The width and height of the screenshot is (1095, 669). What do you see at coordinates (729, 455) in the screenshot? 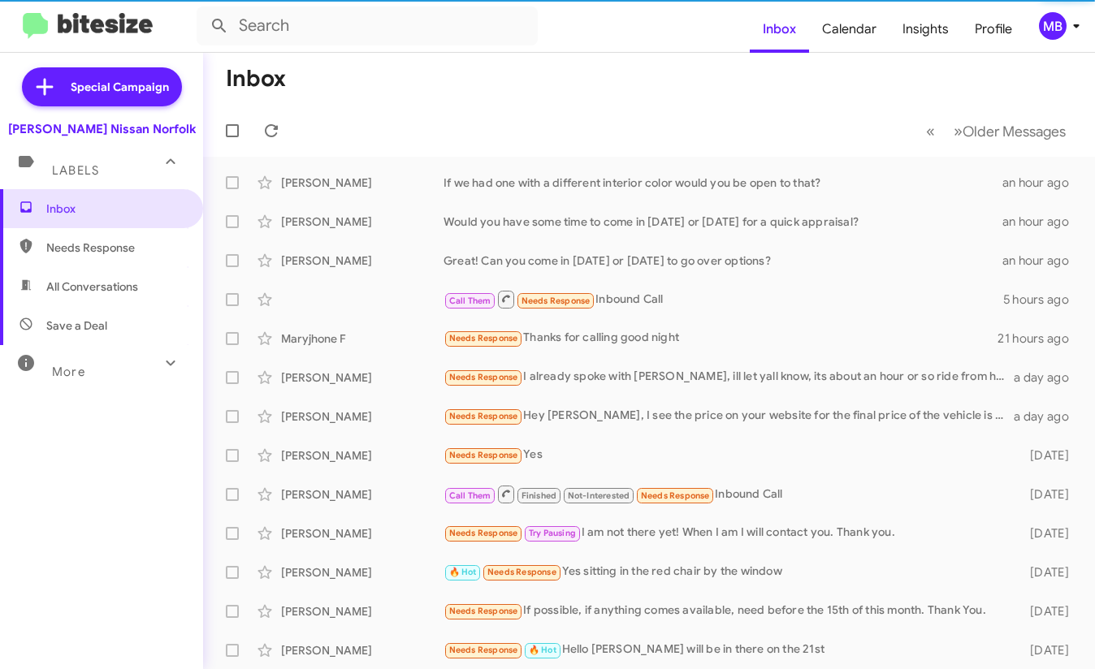
I see `div: Yes` at bounding box center [729, 455].